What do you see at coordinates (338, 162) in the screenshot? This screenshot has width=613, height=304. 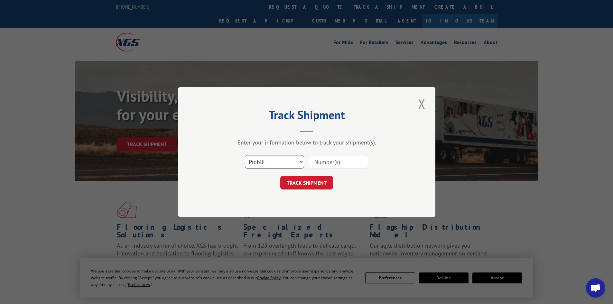 I see `input: Number(s)` at bounding box center [338, 162].